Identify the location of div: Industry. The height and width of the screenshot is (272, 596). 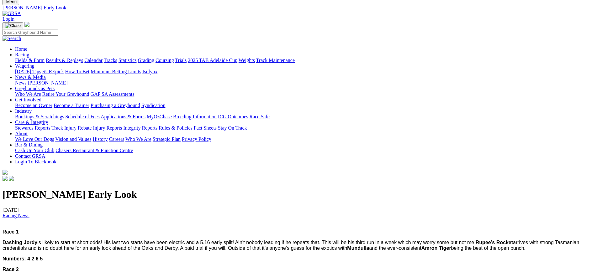
(304, 117).